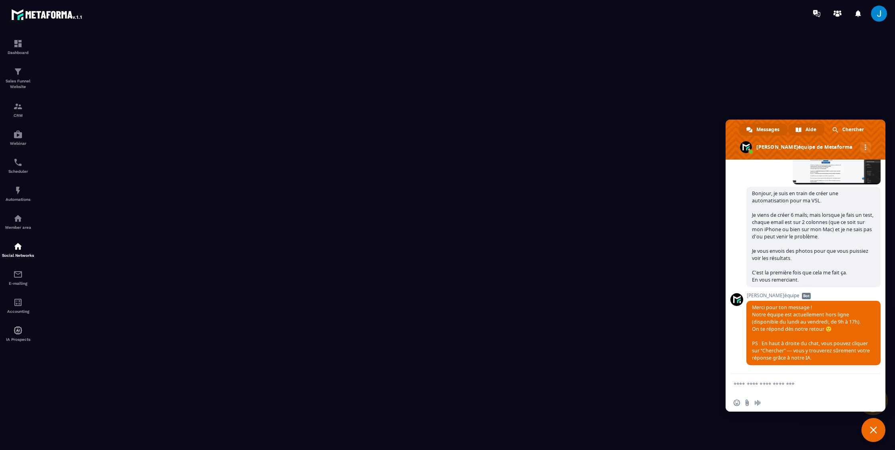  What do you see at coordinates (18, 162) in the screenshot?
I see `img: scheduler` at bounding box center [18, 162].